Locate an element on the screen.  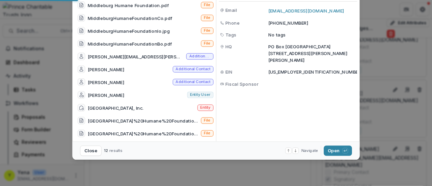
span: Fiscal Sponsor is located at coordinates (242, 84).